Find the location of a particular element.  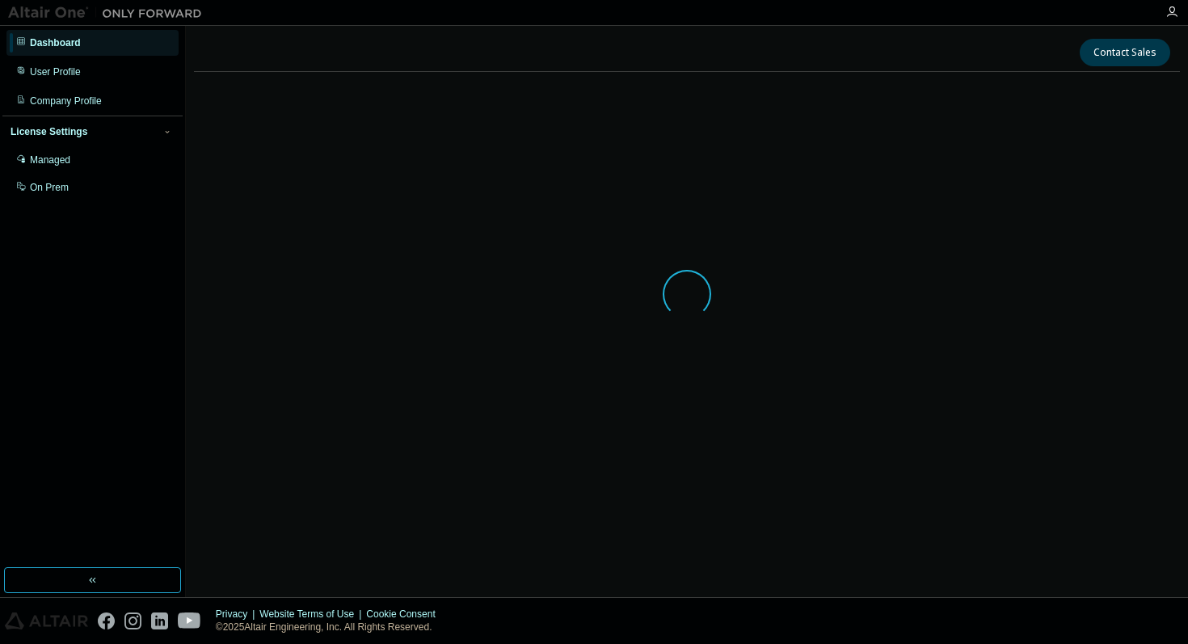

div: Company Profile is located at coordinates (65, 101).